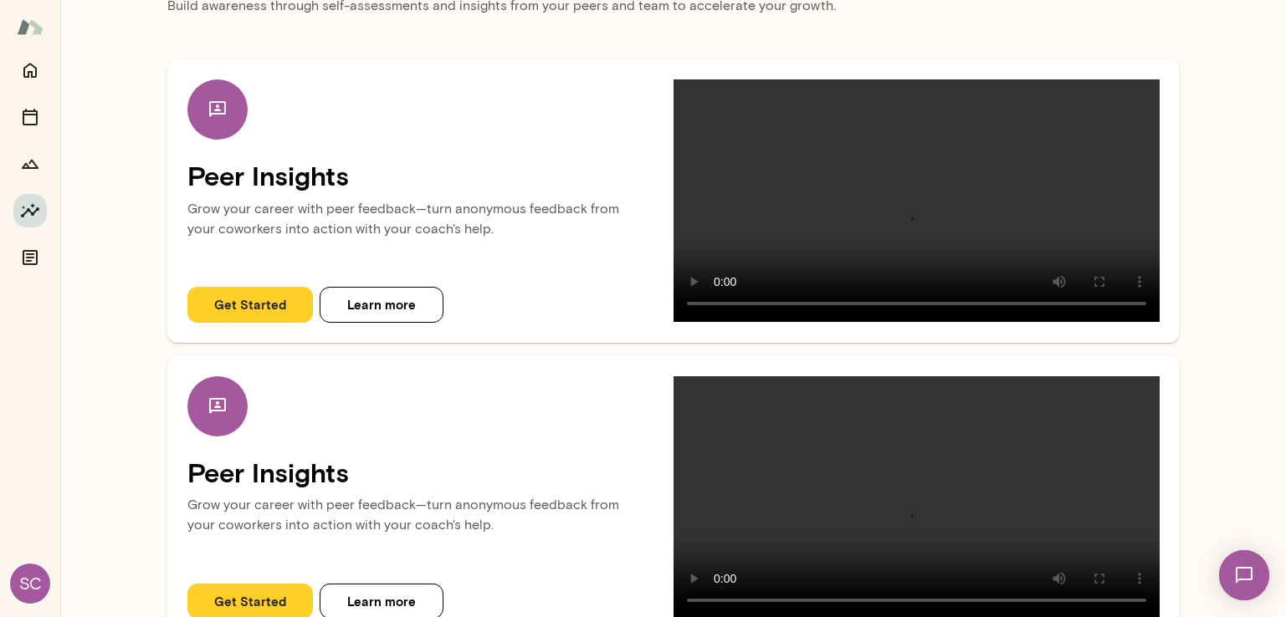 This screenshot has width=1286, height=617. Describe the element at coordinates (30, 584) in the screenshot. I see `div: SC` at that location.